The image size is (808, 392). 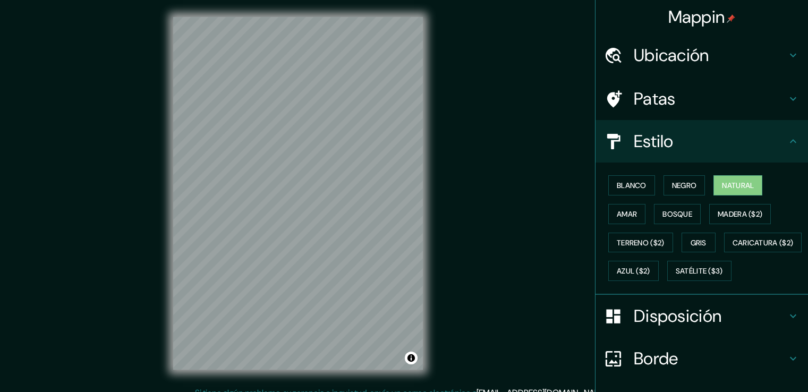 What do you see at coordinates (656, 359) in the screenshot?
I see `font: Borde` at bounding box center [656, 359].